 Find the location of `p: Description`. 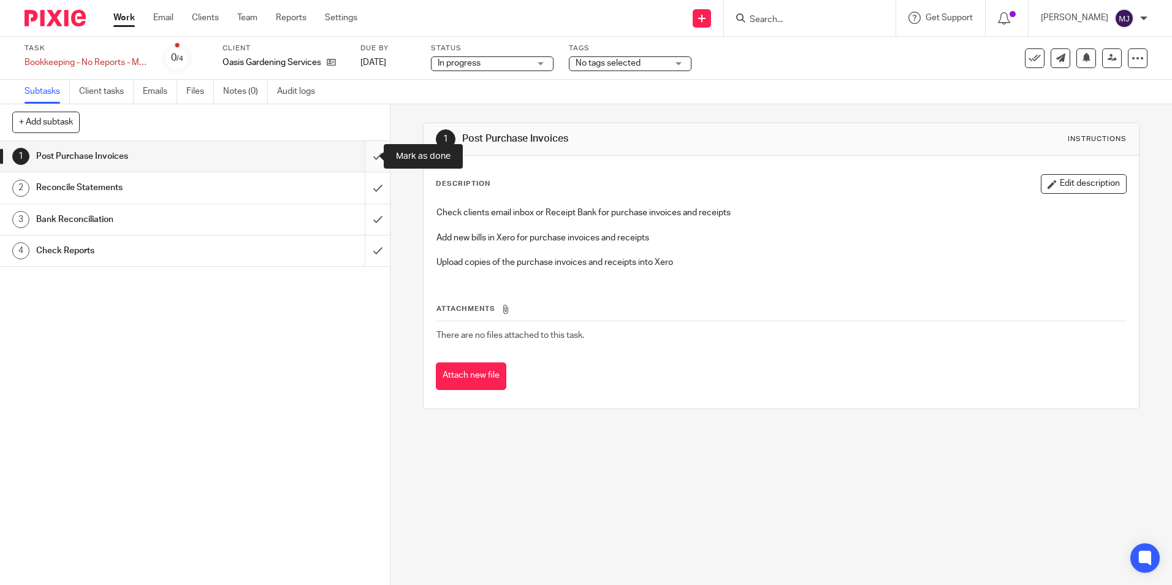

p: Description is located at coordinates (463, 184).